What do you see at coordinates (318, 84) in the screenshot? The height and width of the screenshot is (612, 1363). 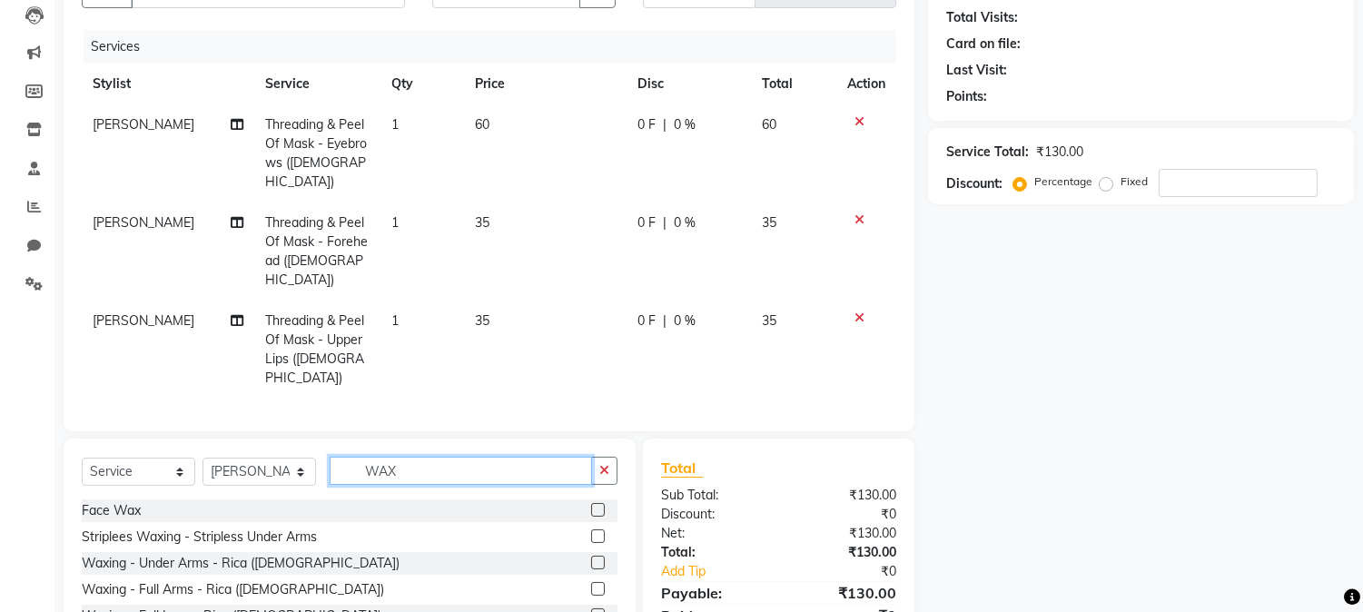 I see `th: Service` at bounding box center [318, 84].